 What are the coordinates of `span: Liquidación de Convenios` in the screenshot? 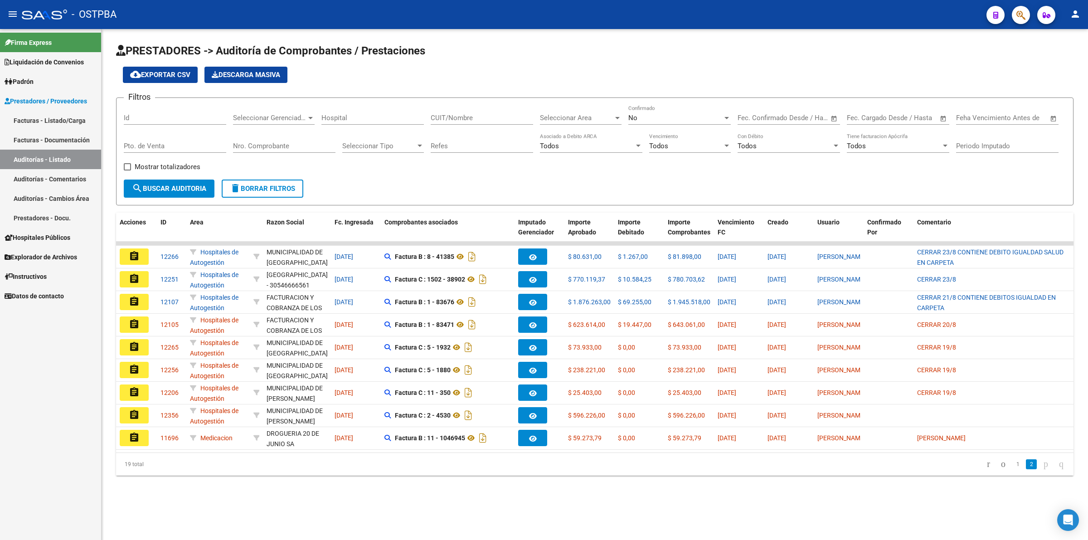 It's located at (44, 62).